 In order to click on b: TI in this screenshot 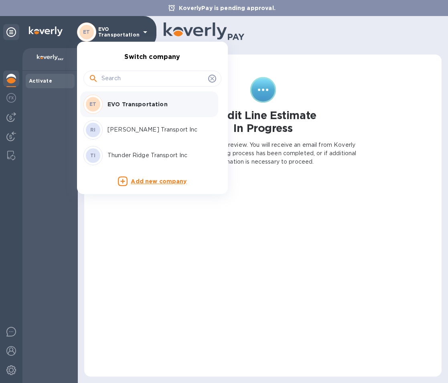, I will do `click(93, 155)`.